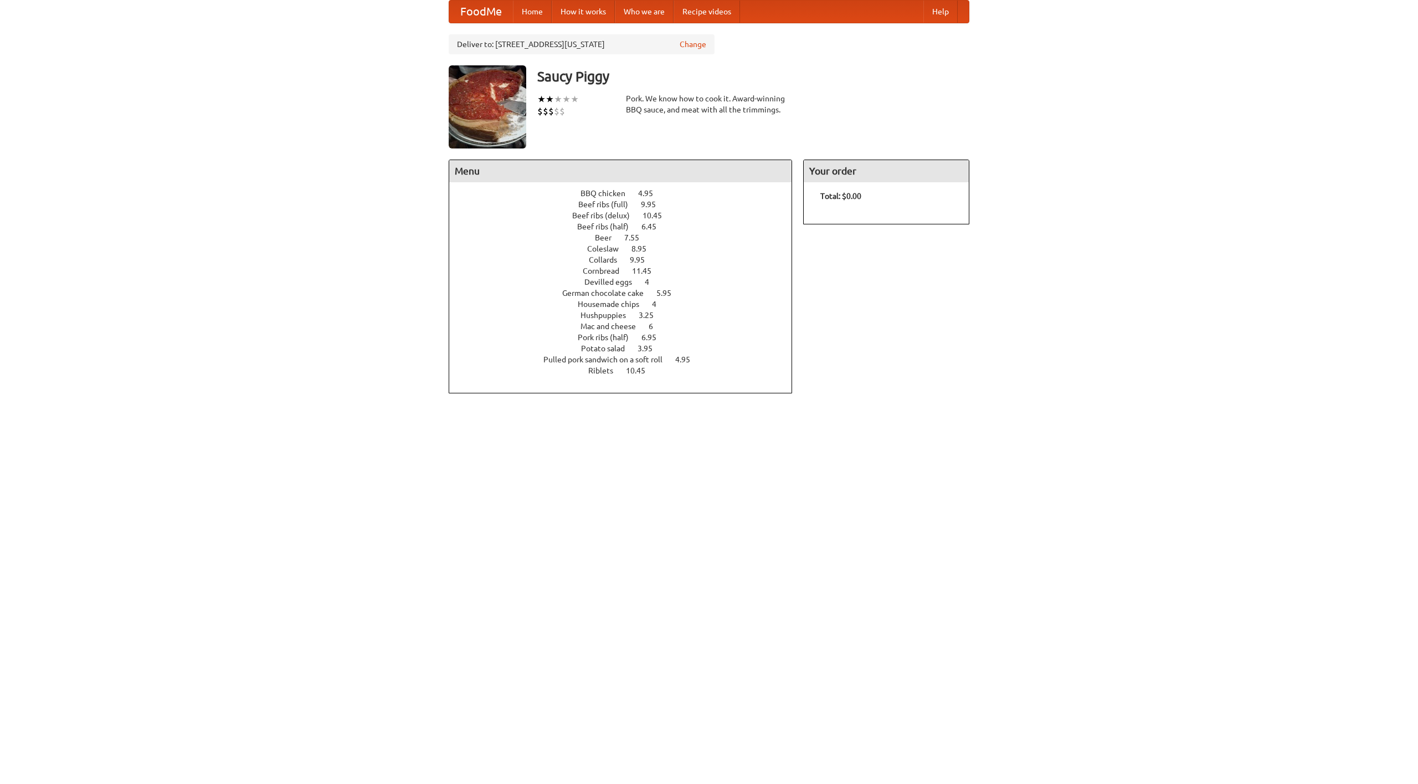 This screenshot has width=1418, height=784. What do you see at coordinates (654, 227) in the screenshot?
I see `span: 6.45` at bounding box center [654, 227].